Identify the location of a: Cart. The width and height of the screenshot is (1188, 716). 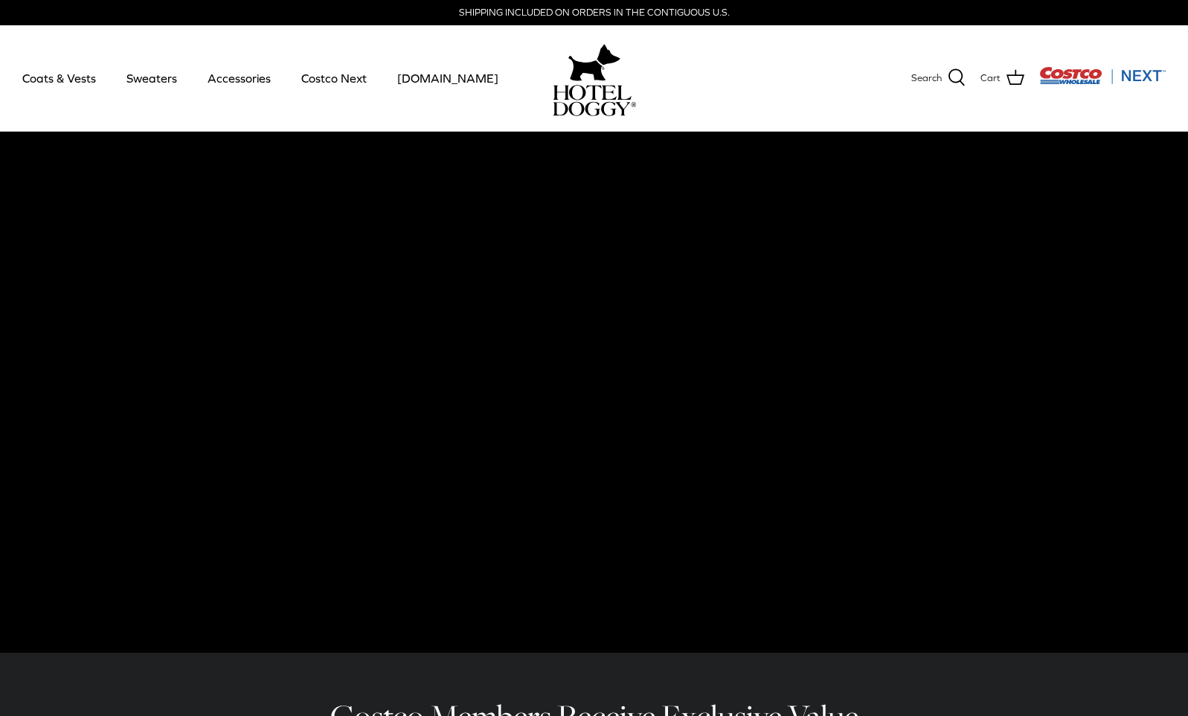
(1002, 78).